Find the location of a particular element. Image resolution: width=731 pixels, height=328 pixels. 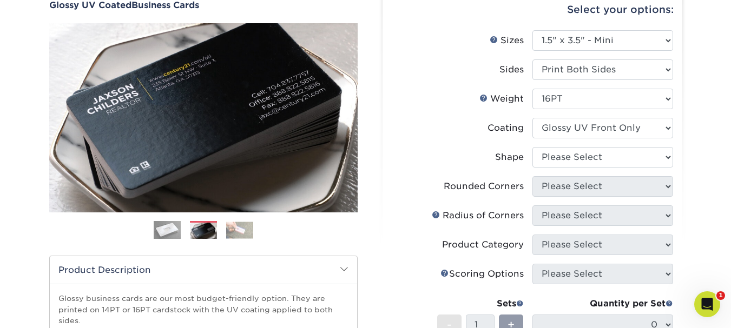

div: Scoring Options is located at coordinates (482, 274).